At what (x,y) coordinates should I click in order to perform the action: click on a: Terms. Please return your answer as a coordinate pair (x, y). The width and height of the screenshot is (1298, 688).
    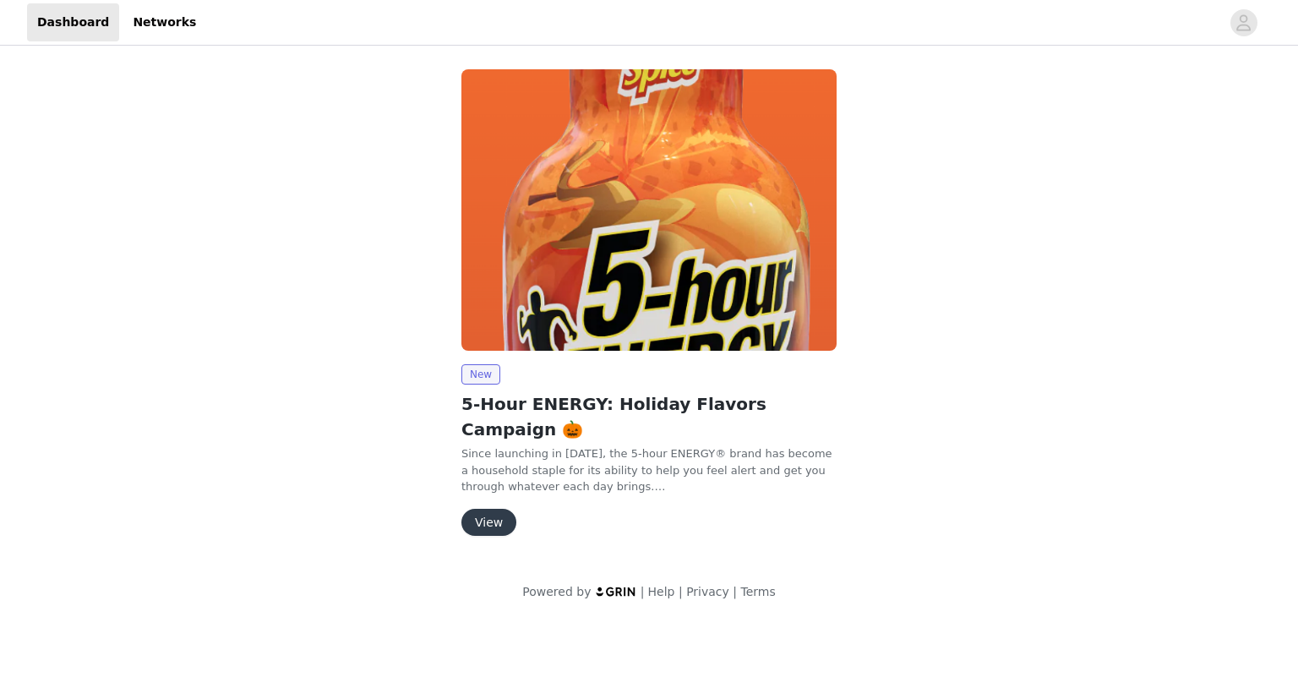
    Looking at the image, I should click on (757, 591).